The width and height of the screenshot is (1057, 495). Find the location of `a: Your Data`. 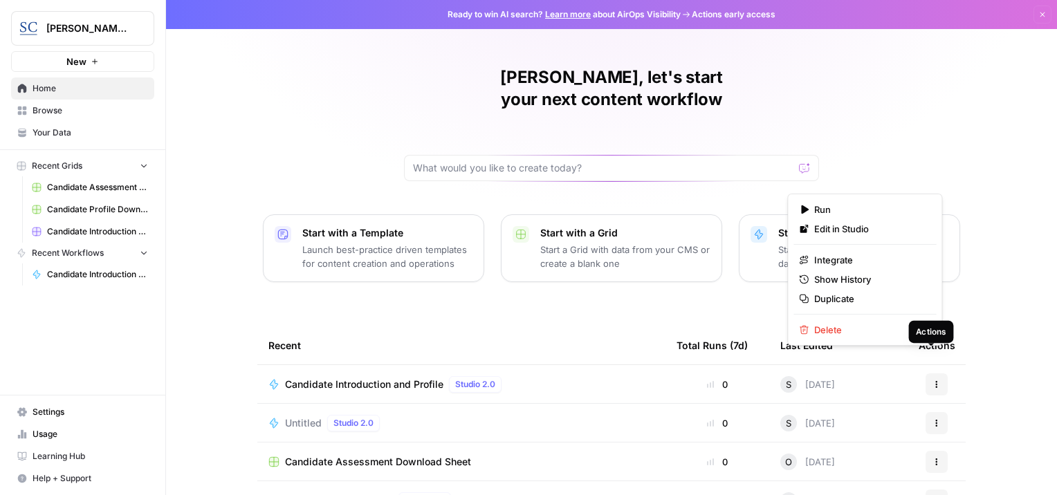

a: Your Data is located at coordinates (82, 133).